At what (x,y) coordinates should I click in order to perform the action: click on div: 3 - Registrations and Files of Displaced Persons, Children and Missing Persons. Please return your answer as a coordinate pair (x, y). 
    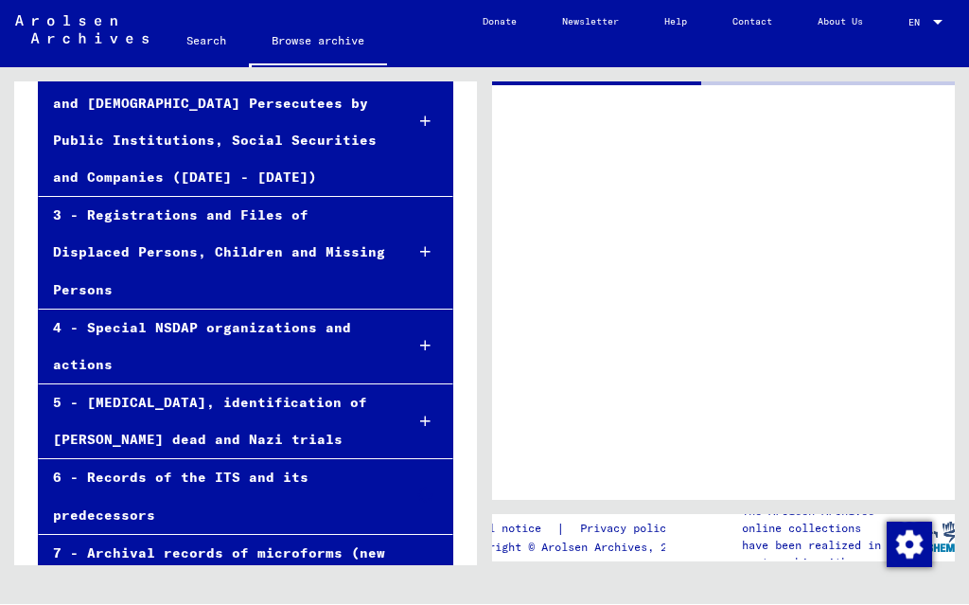
    Looking at the image, I should click on (214, 254).